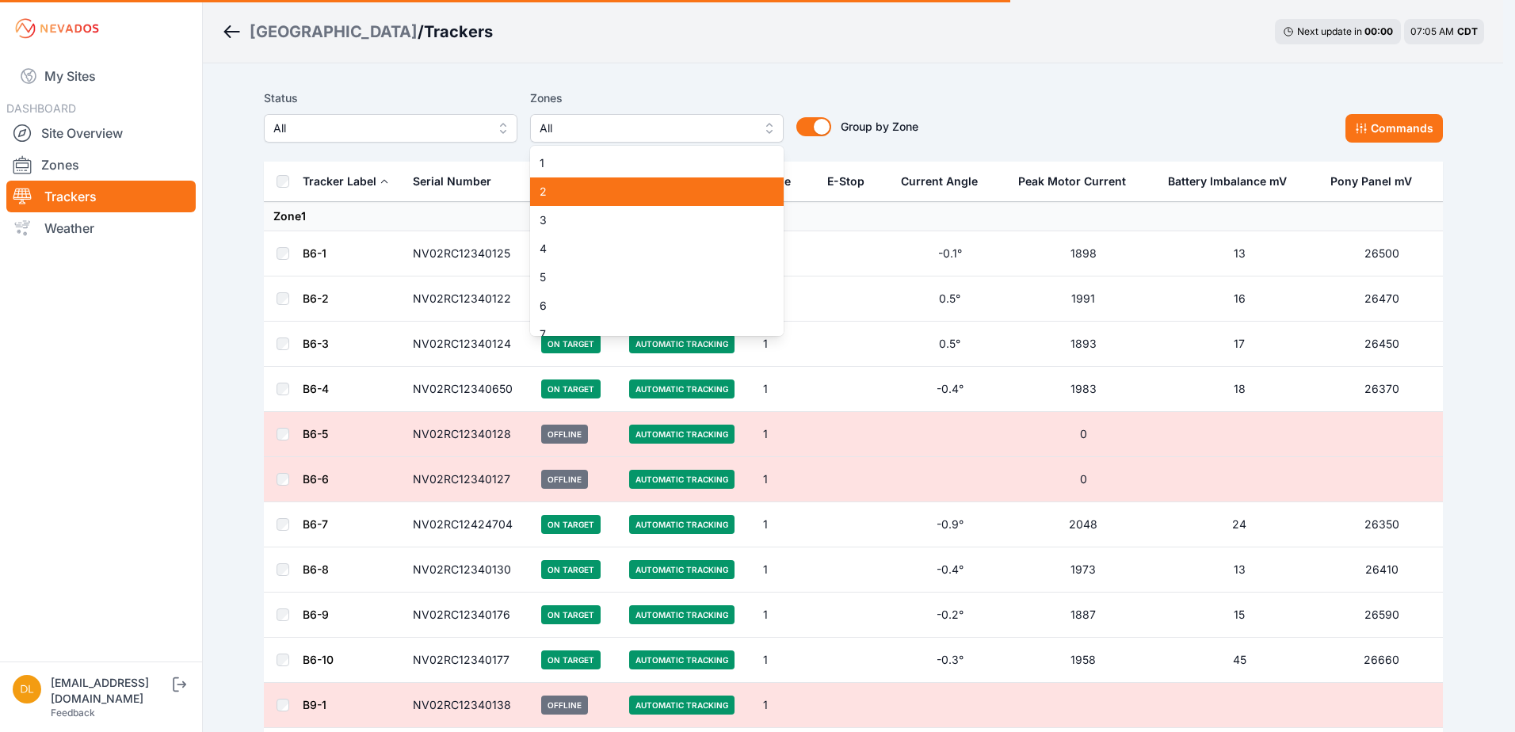 The height and width of the screenshot is (732, 1515). I want to click on span: 2, so click(648, 192).